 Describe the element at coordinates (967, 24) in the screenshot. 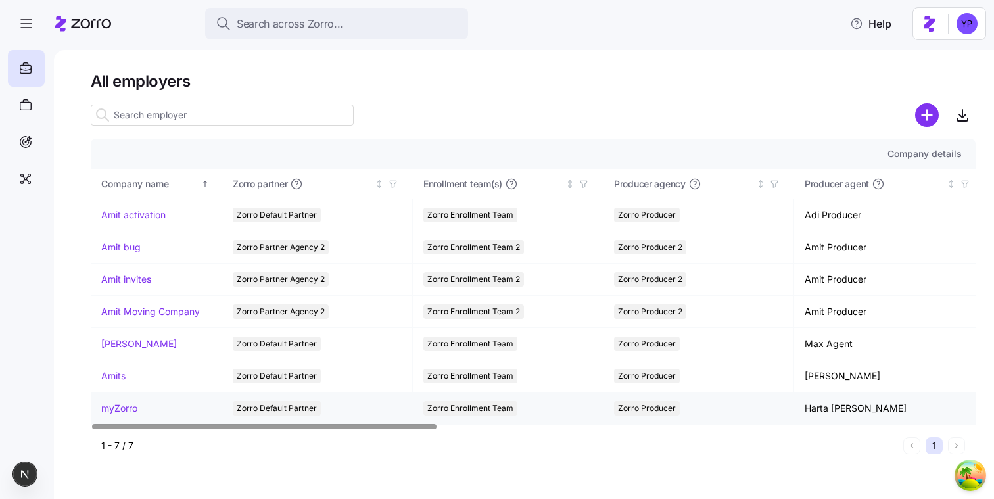

I see `img: c96db68502095cbe13deb370068b0a9f` at that location.